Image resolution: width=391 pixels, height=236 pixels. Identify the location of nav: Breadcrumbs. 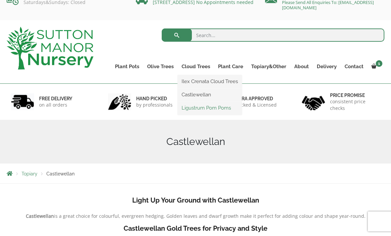
(196, 174).